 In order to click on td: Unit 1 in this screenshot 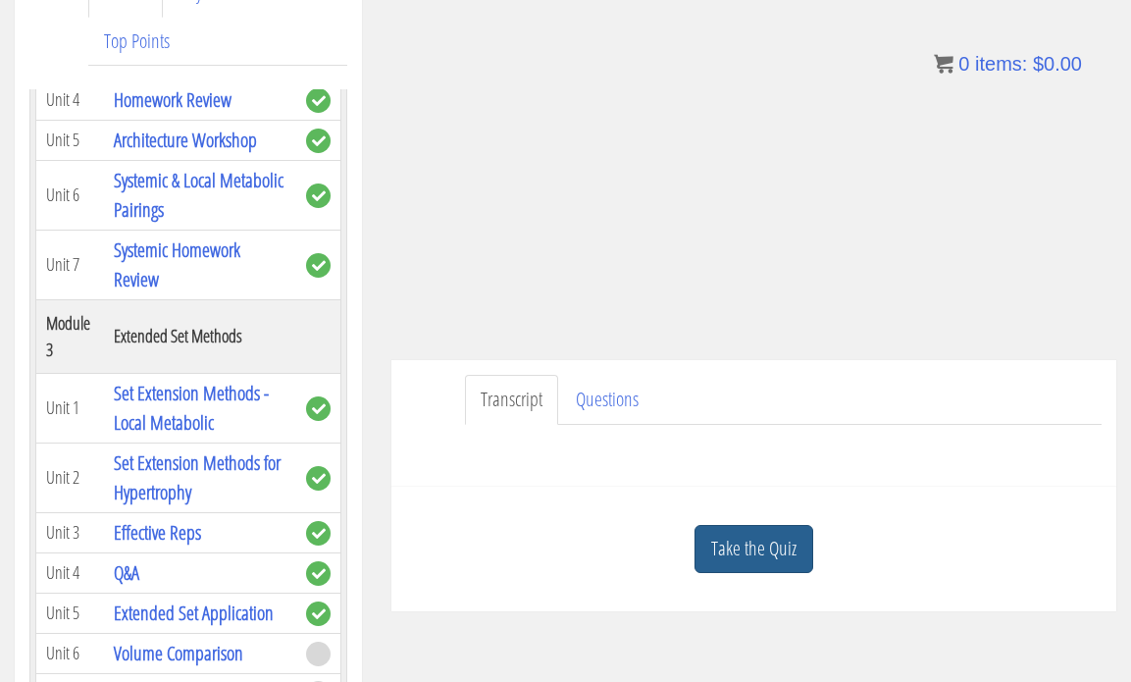, I will do `click(71, 407)`.